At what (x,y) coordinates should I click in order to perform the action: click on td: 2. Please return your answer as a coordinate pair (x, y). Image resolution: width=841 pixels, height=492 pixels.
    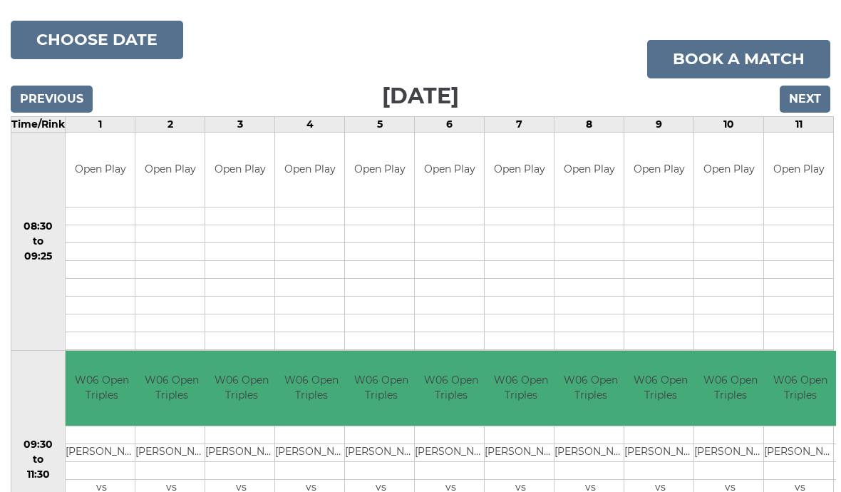
    Looking at the image, I should click on (170, 124).